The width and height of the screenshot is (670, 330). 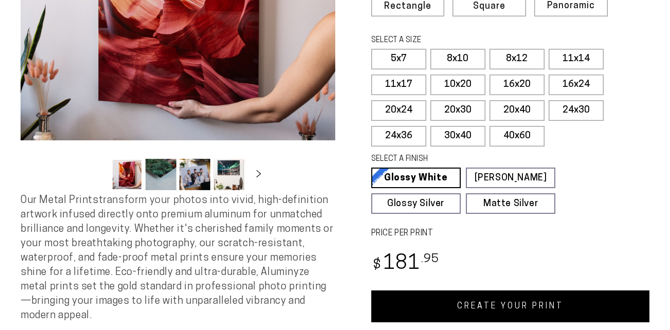 What do you see at coordinates (259, 174) in the screenshot?
I see `button: Slide right` at bounding box center [259, 174].